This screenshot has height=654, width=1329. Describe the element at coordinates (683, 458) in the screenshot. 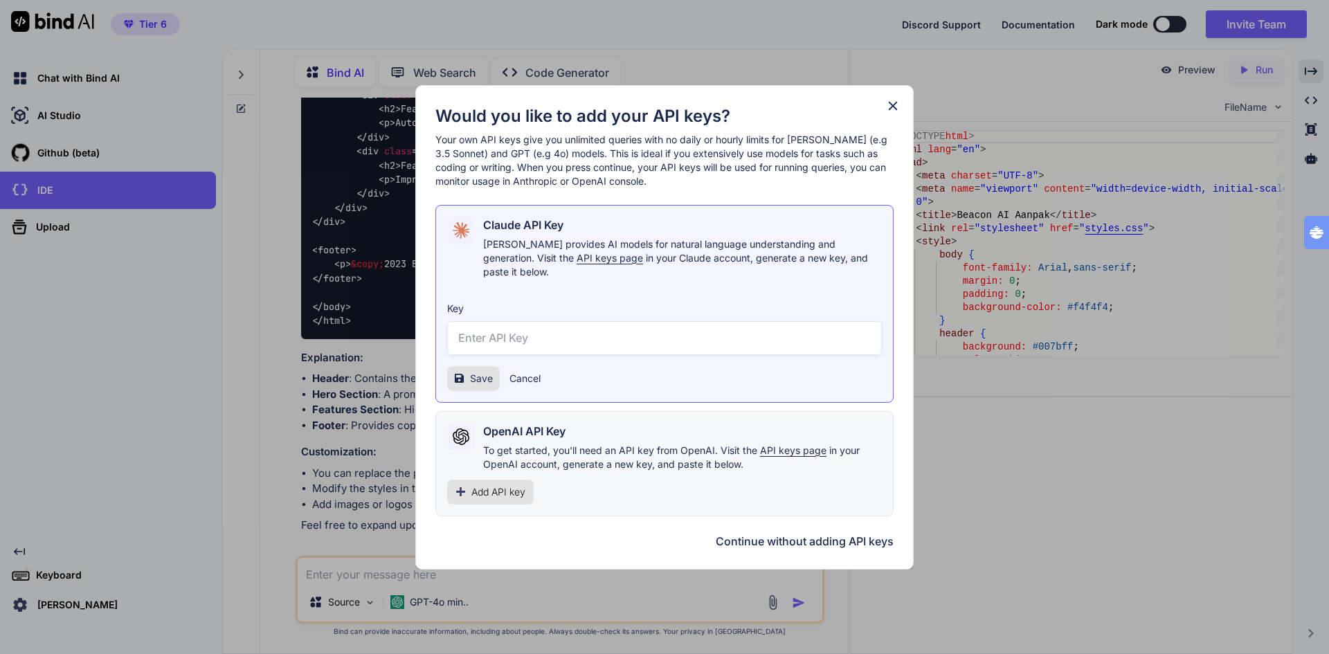

I see `p: To get started, you'll need an API key from OpenAI. Visit the in your OpenAI account, generate a ...` at that location.